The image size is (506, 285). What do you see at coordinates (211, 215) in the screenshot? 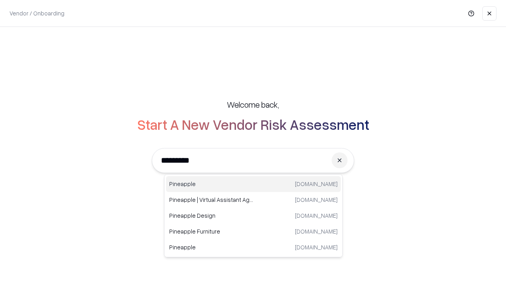
I see `p: Pineapple Design` at bounding box center [211, 215].